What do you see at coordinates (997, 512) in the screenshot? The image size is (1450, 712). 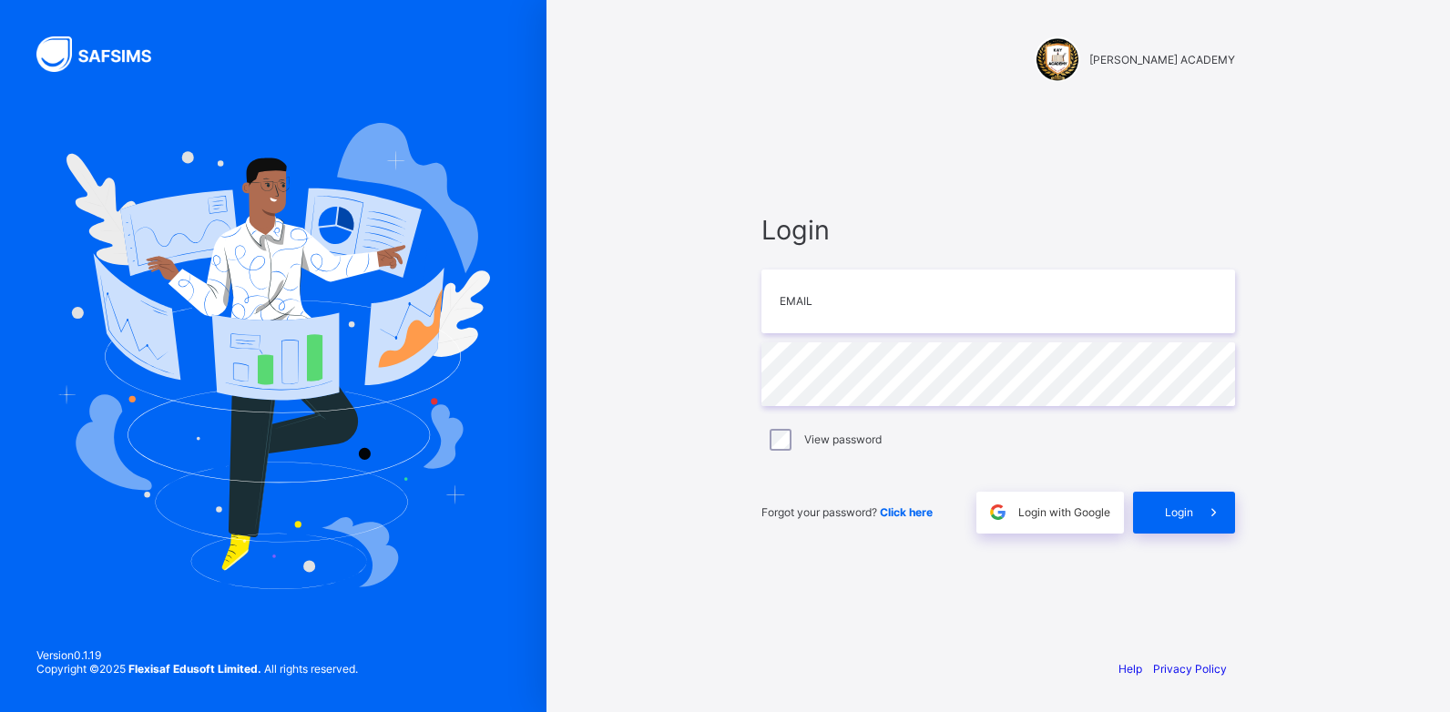 I see `img: google.396cfc9801f0270233282035f929180a.svg` at bounding box center [997, 512].